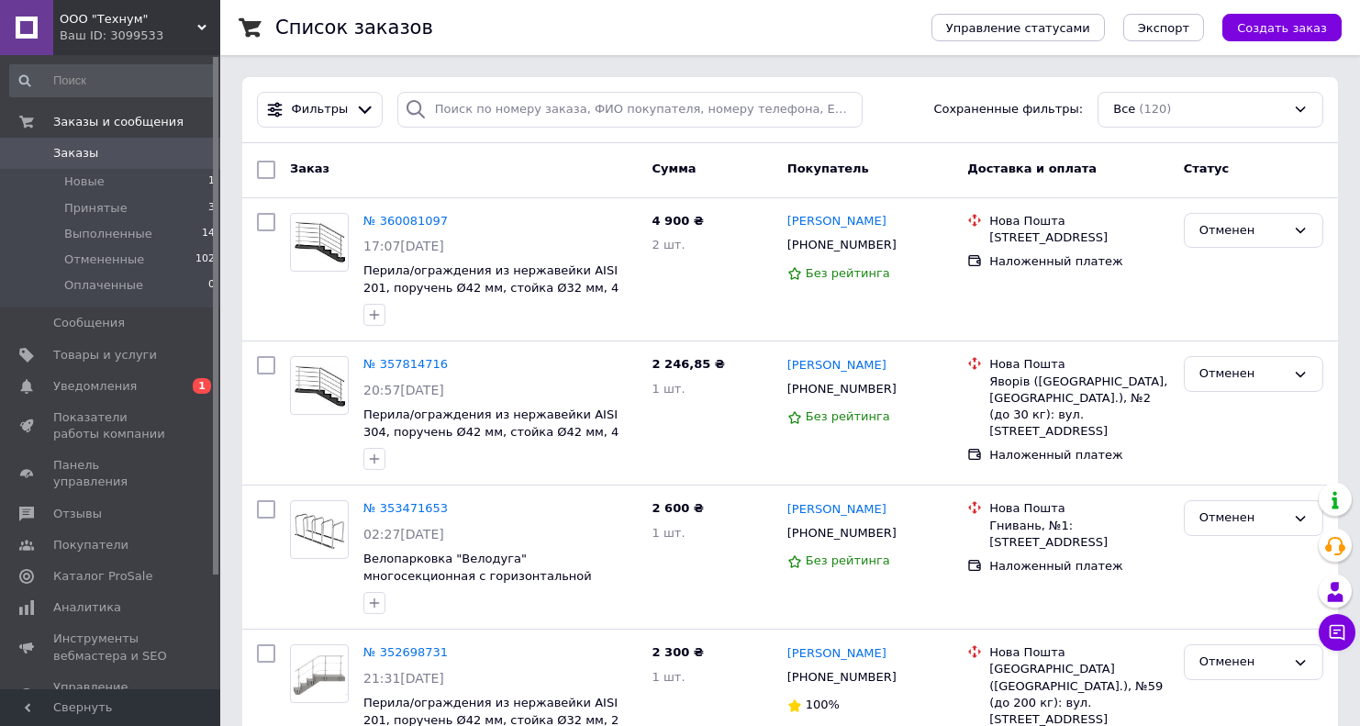 This screenshot has width=1360, height=726. I want to click on span: 2 300 ₴, so click(678, 652).